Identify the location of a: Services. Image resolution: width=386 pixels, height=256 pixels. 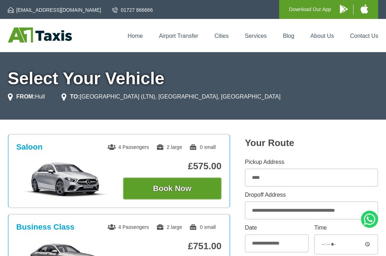
(255, 36).